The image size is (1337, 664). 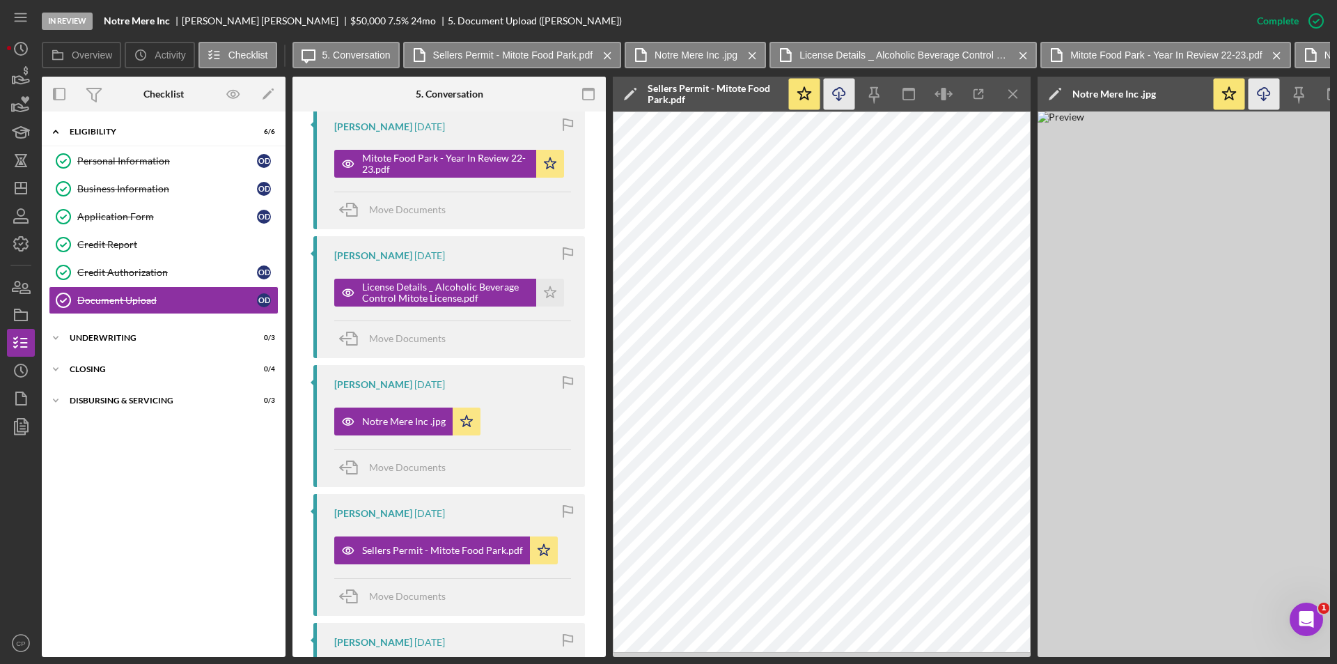 What do you see at coordinates (137, 21) in the screenshot?
I see `b: Notre Mere Inc` at bounding box center [137, 21].